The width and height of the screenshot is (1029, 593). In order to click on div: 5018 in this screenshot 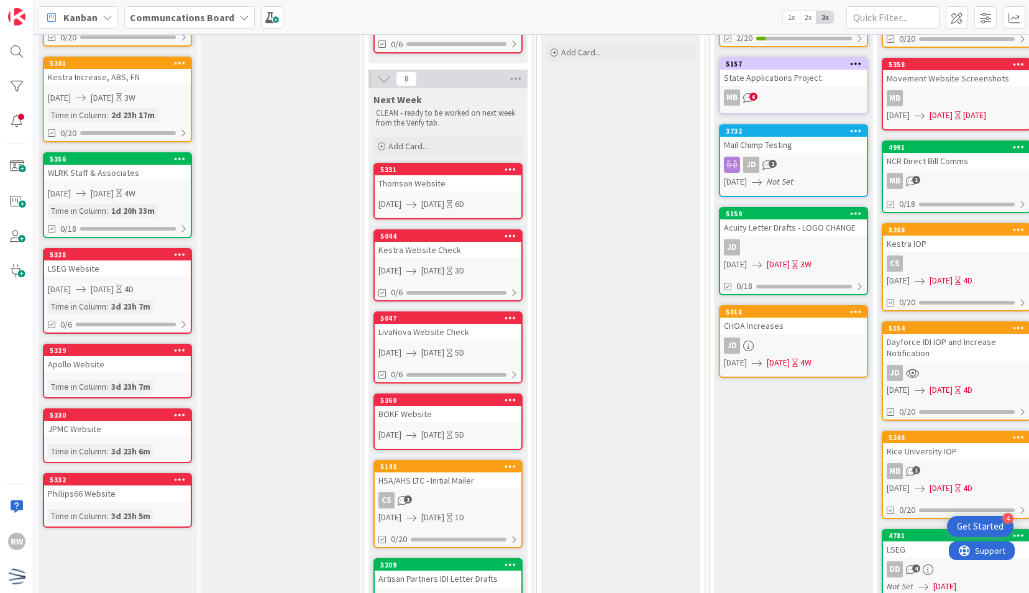, I will do `click(793, 312)`.